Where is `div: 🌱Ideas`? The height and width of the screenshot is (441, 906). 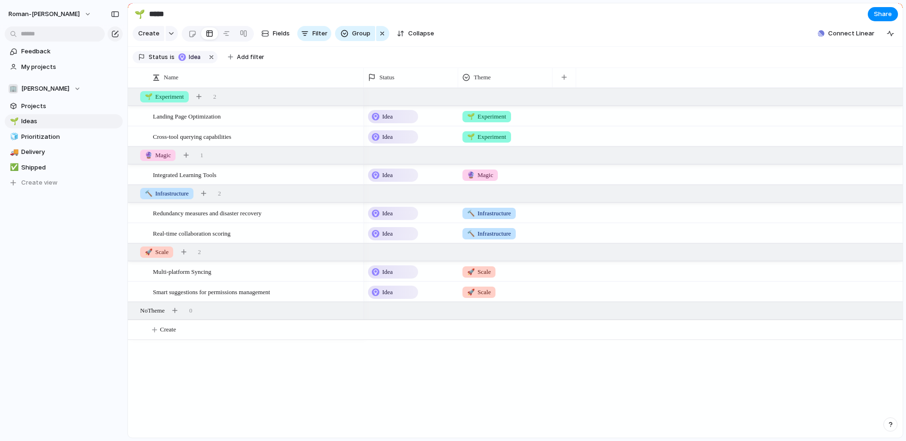 div: 🌱Ideas is located at coordinates (64, 121).